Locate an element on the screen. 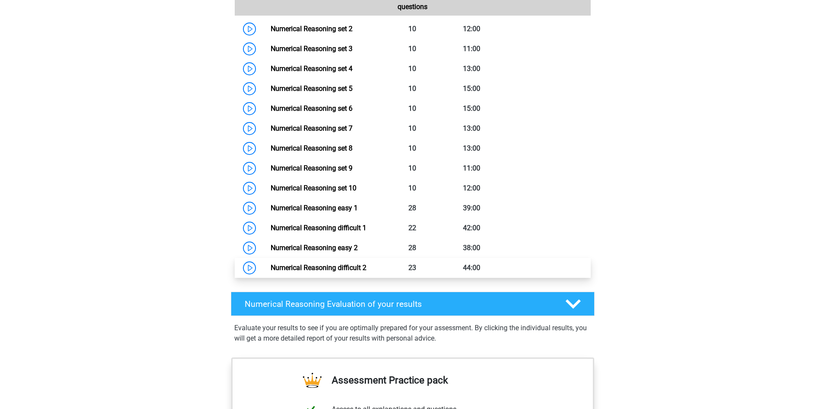 This screenshot has width=825, height=409. a: Numerical Reasoning set 9 is located at coordinates (311, 168).